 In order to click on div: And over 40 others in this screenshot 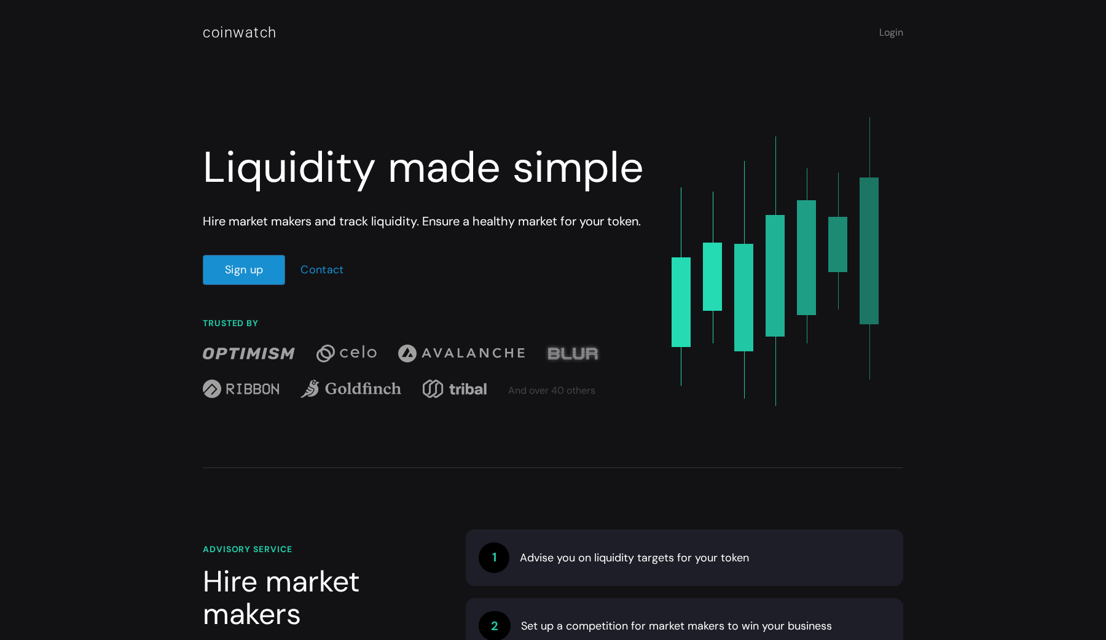, I will do `click(552, 391)`.